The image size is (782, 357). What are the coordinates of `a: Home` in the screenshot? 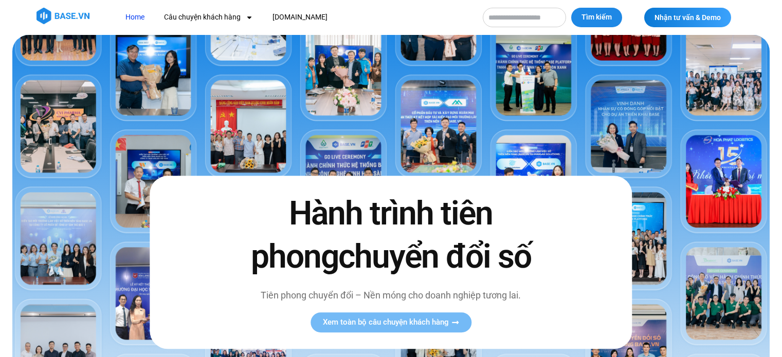 It's located at (135, 17).